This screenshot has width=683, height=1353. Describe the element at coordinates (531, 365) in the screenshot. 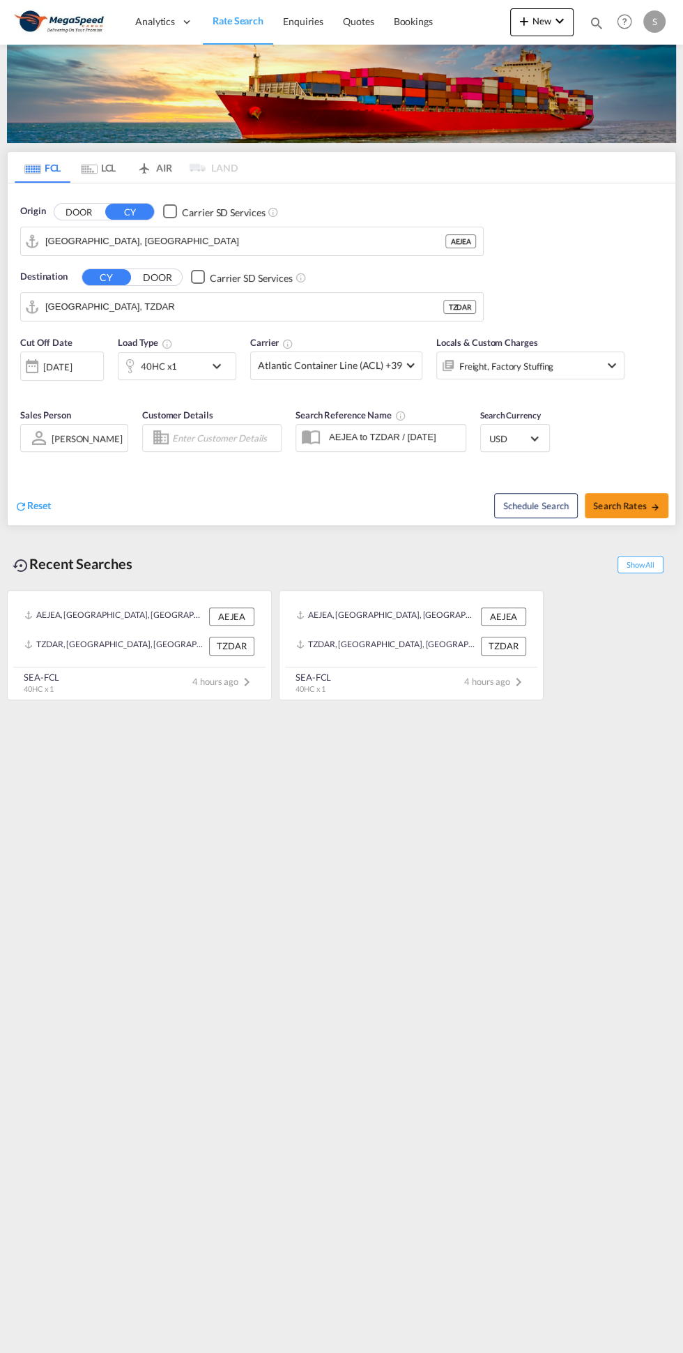

I see `div: Freight Factory Stuffingicon-chevron-down` at that location.